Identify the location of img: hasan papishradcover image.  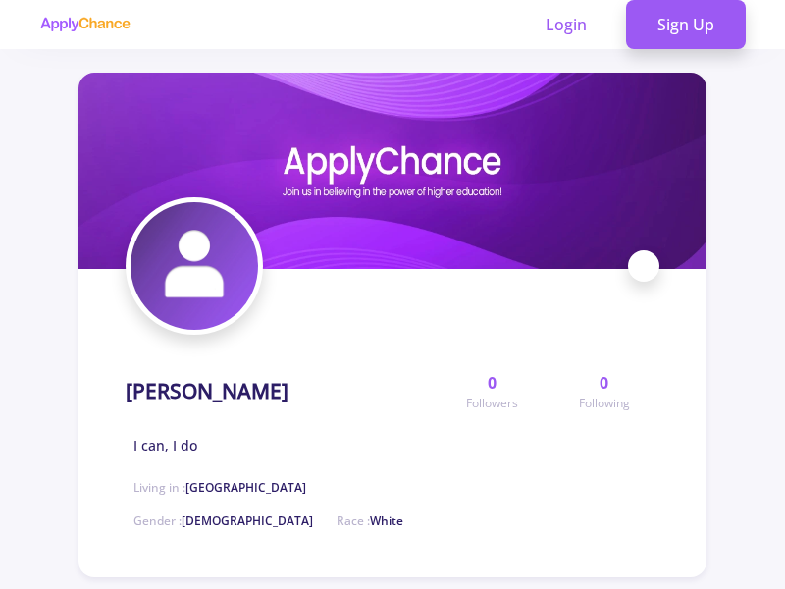
(392, 171).